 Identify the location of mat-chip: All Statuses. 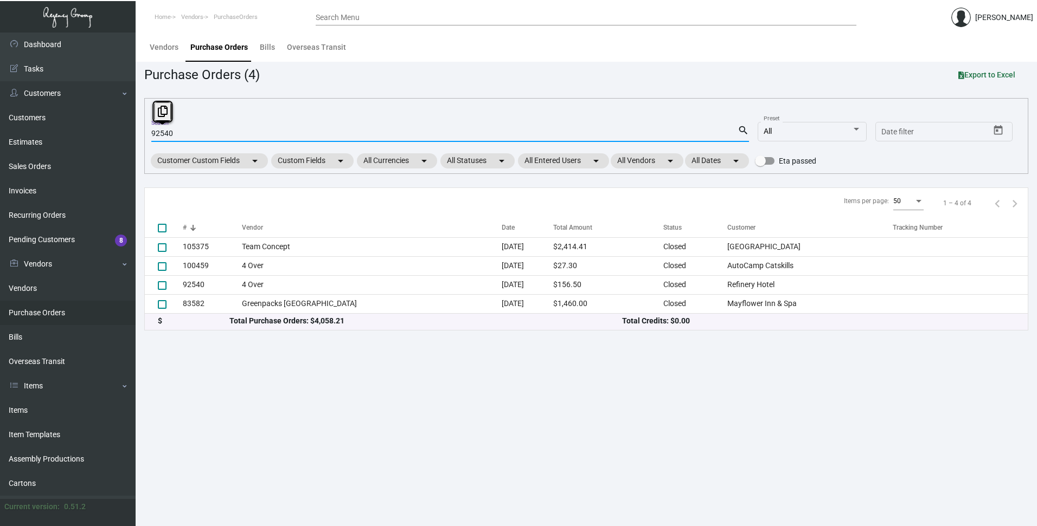
(477, 161).